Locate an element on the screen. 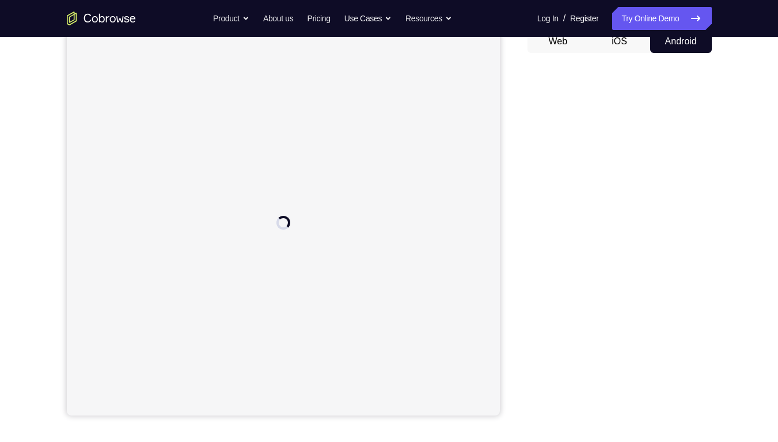 The image size is (778, 442). button: iOS is located at coordinates (619, 41).